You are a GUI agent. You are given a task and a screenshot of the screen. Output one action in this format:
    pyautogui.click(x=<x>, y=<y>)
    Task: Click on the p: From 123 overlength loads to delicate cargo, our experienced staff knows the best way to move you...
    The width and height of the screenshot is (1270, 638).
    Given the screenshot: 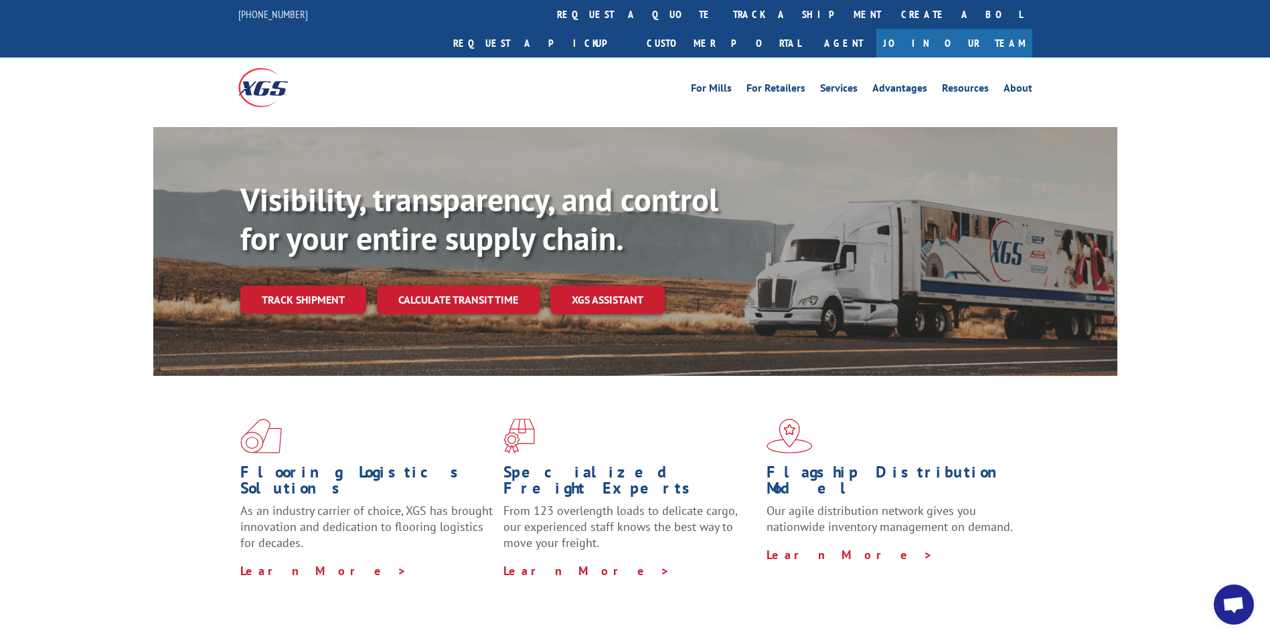 What is the action you would take?
    pyautogui.click(x=630, y=533)
    